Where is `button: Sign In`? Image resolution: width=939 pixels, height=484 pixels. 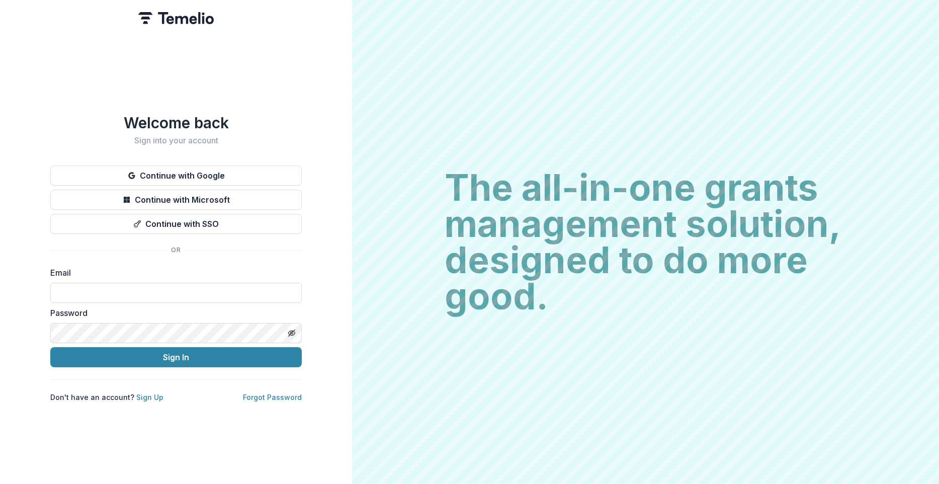 button: Sign In is located at coordinates (176, 357).